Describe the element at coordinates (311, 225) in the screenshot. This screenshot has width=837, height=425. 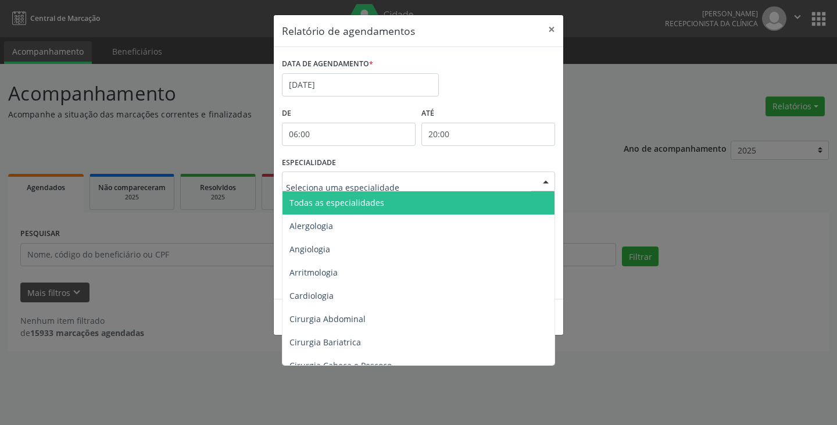
I see `span: Alergologia` at that location.